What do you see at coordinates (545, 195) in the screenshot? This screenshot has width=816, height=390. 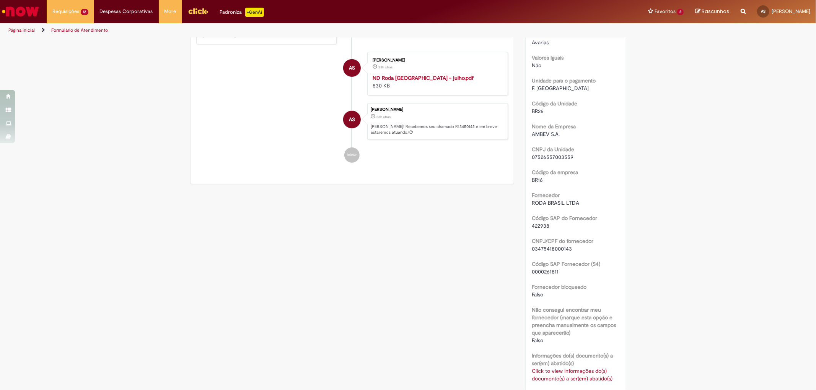 I see `b: Fornecedor` at bounding box center [545, 195].